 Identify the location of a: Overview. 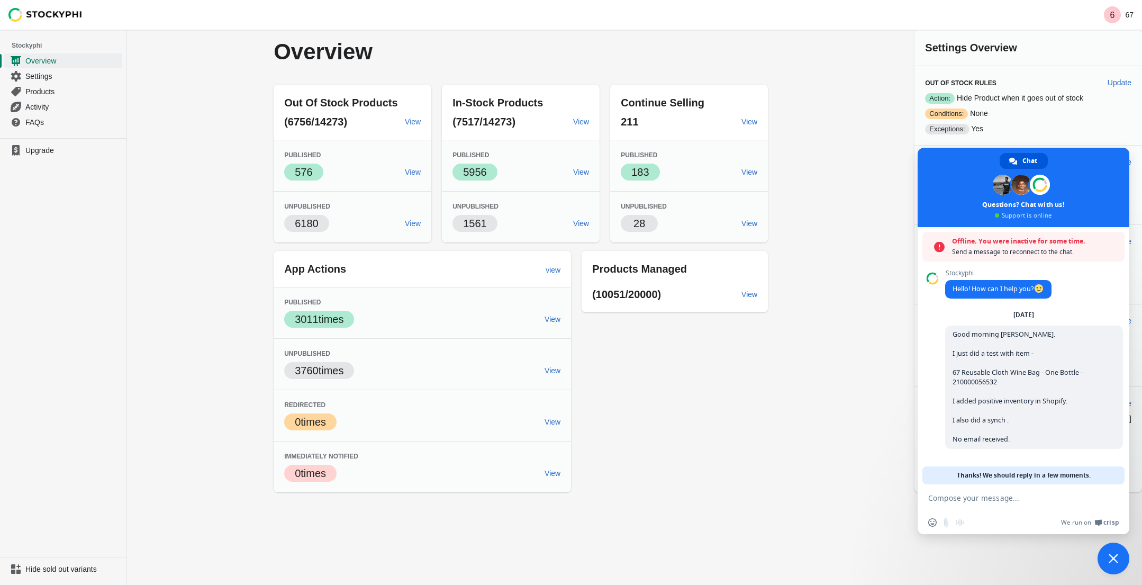
(63, 60).